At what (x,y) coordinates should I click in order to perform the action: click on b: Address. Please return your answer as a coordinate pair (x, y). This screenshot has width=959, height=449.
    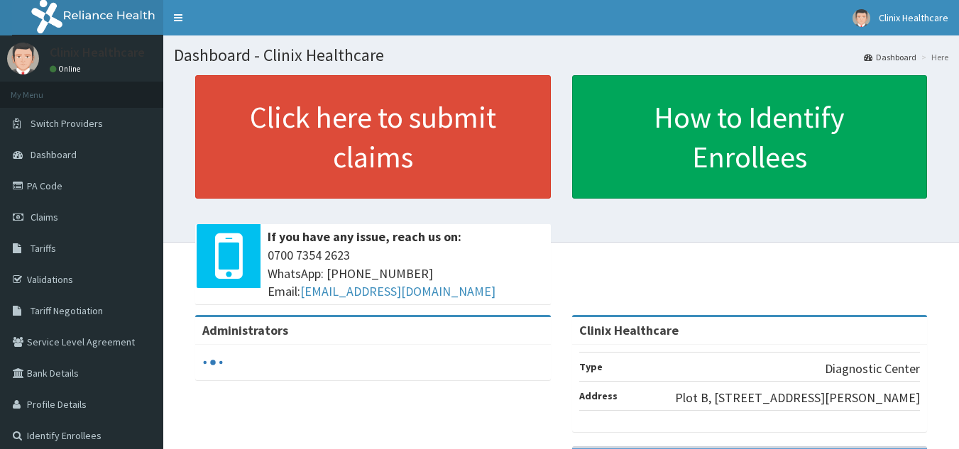
    Looking at the image, I should click on (598, 396).